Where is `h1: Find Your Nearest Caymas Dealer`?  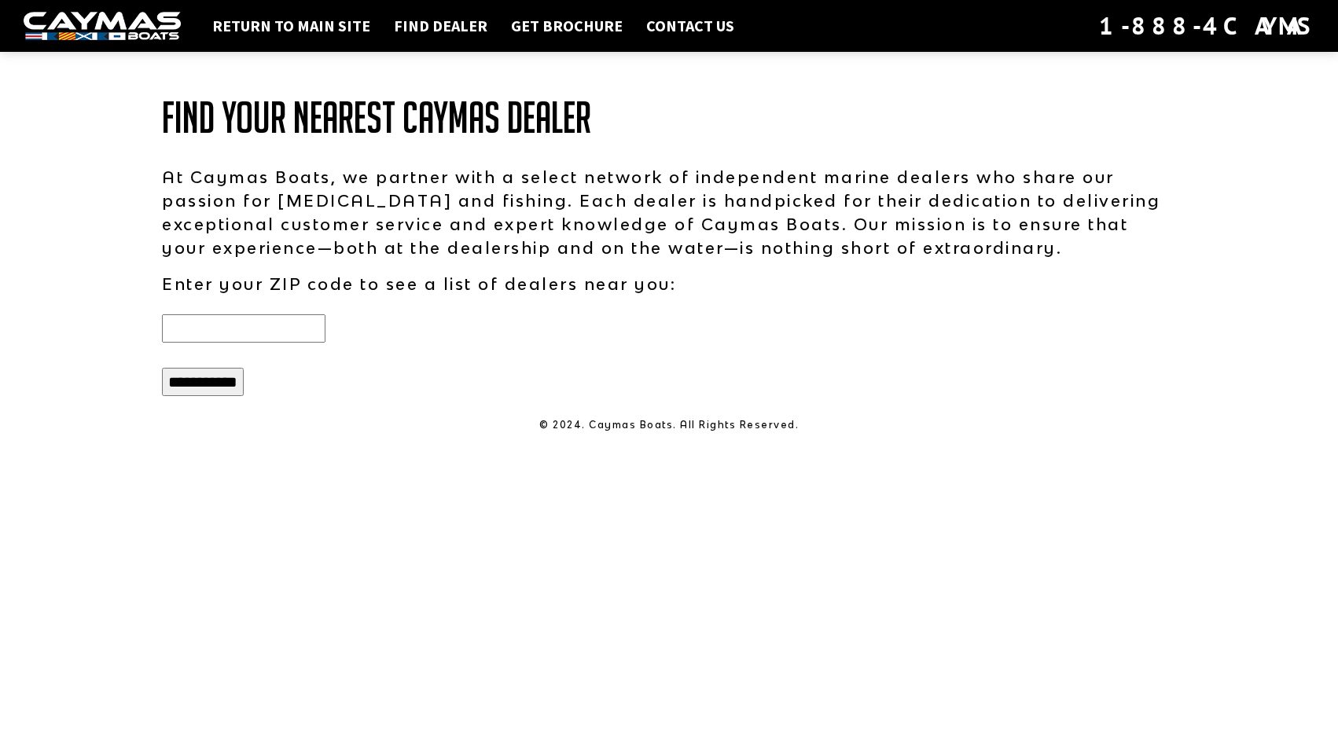 h1: Find Your Nearest Caymas Dealer is located at coordinates (669, 118).